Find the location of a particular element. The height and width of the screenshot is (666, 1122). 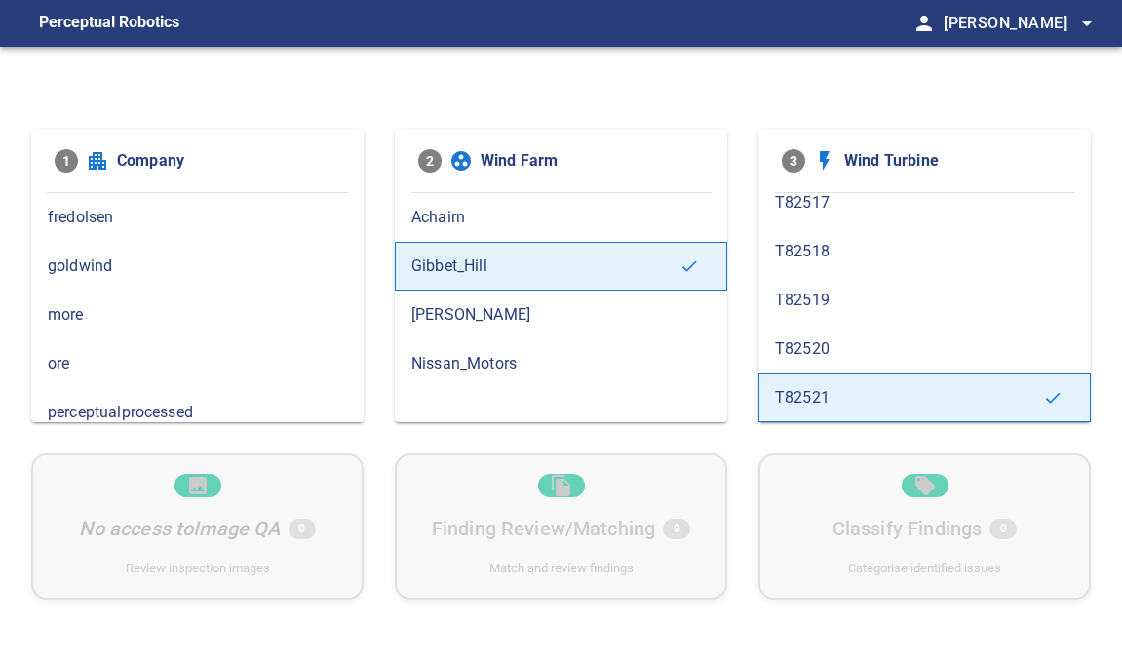

span: Achairn is located at coordinates (560, 217).